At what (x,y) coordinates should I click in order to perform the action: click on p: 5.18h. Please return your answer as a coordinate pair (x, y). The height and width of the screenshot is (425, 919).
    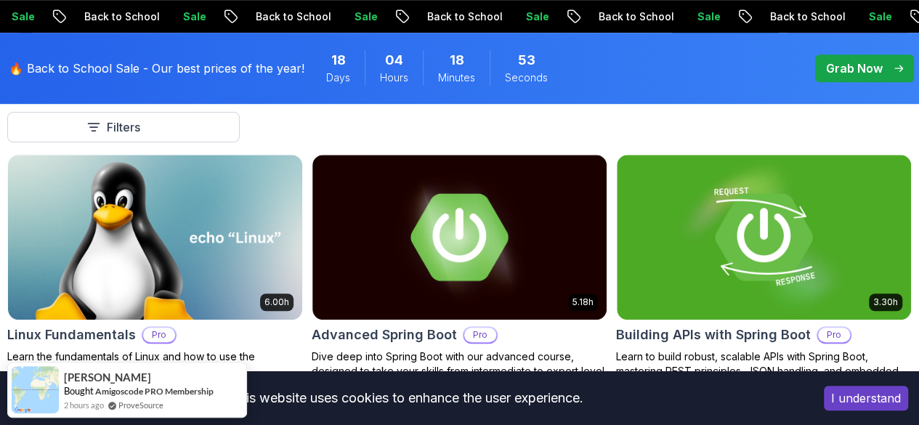
    Looking at the image, I should click on (583, 302).